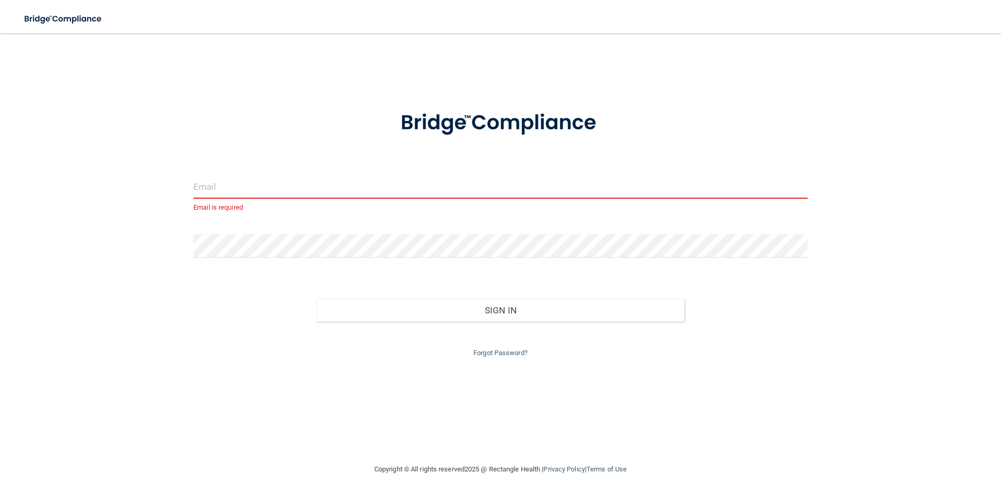 The height and width of the screenshot is (497, 1001). Describe the element at coordinates (606, 469) in the screenshot. I see `a: Terms of Use` at that location.